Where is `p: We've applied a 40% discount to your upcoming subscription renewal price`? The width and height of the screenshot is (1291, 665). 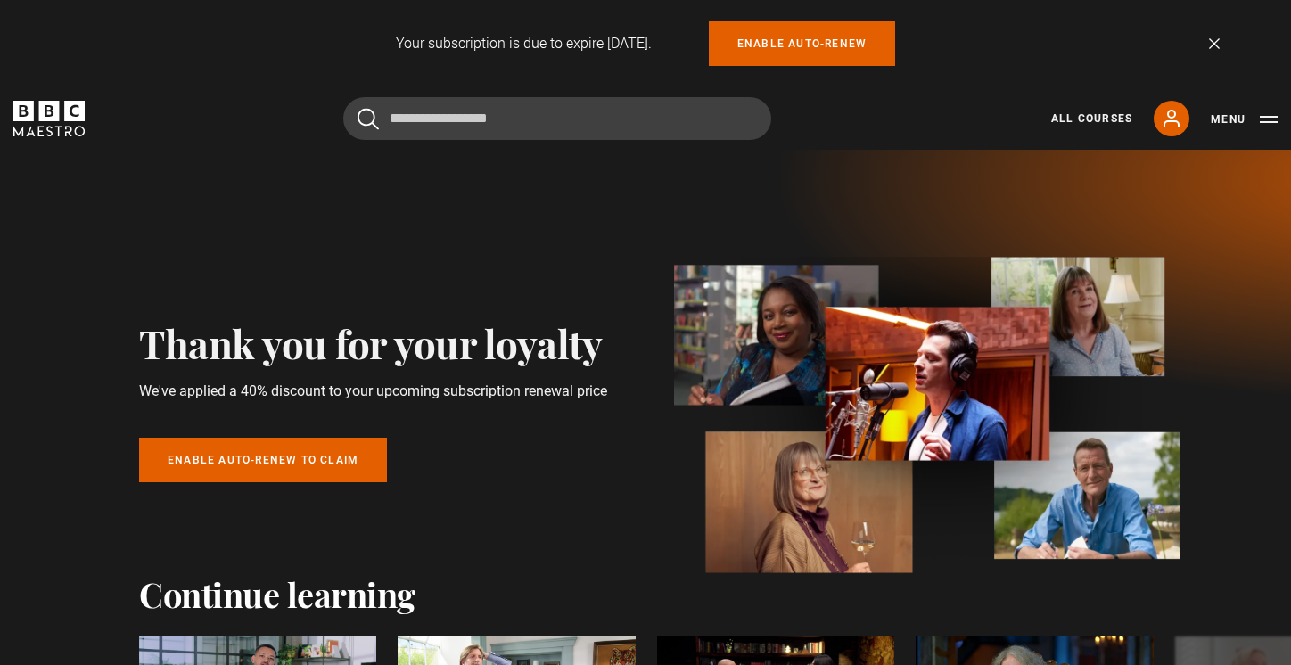
p: We've applied a 40% discount to your upcoming subscription renewal price is located at coordinates (374, 391).